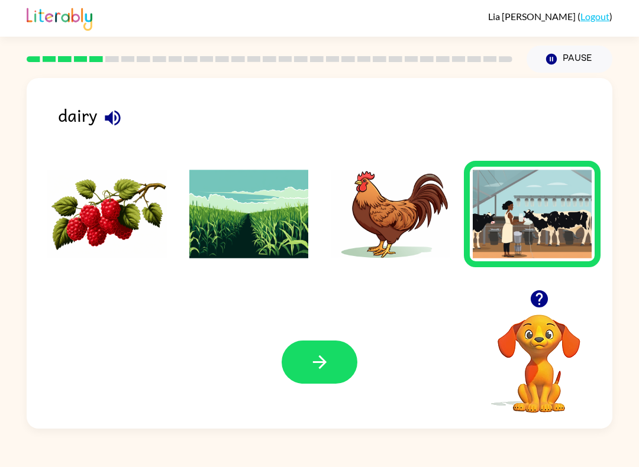  What do you see at coordinates (539, 356) in the screenshot?
I see `video: Your browser must support playing .mp4 files to use Literably. Please try using another browser.` at bounding box center [539, 356].